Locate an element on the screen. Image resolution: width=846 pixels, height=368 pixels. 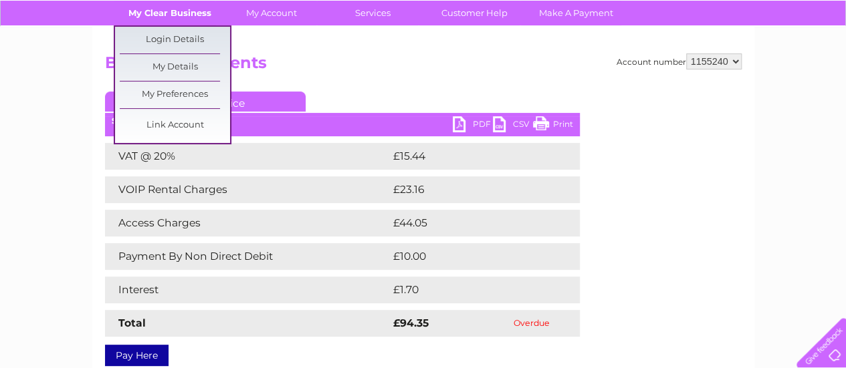
a: My Preferences is located at coordinates (175, 95).